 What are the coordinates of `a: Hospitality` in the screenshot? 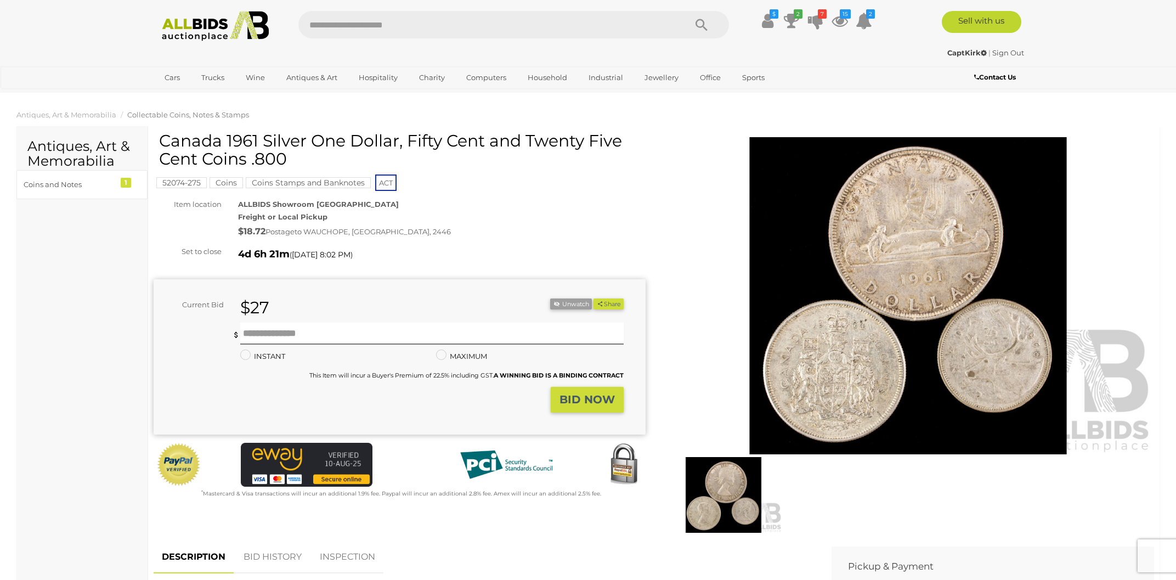 It's located at (378, 77).